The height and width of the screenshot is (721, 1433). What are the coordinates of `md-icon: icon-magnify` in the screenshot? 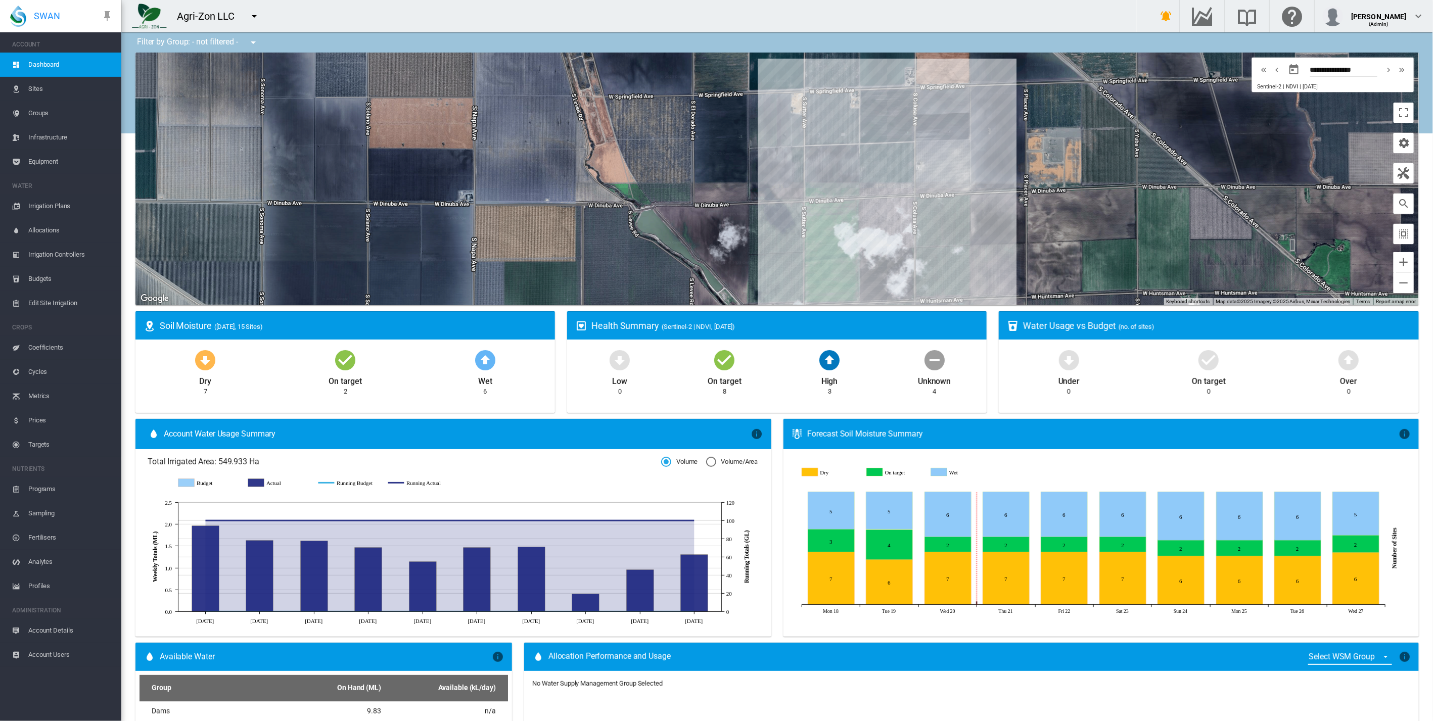 It's located at (1404, 204).